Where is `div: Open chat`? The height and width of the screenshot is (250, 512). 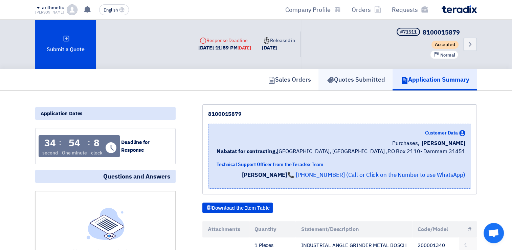
div: Open chat is located at coordinates (493, 233).